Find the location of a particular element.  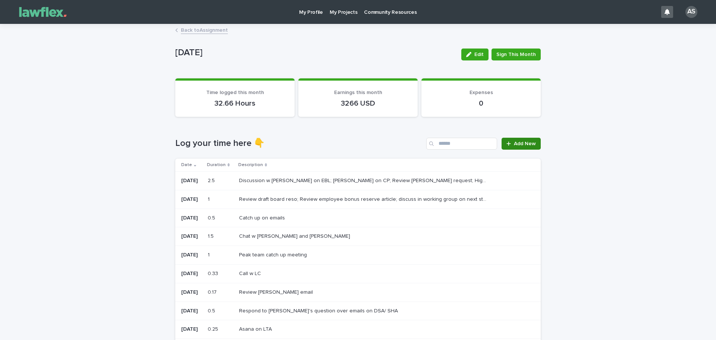

h1: Log your time here 👇 is located at coordinates (299, 143).